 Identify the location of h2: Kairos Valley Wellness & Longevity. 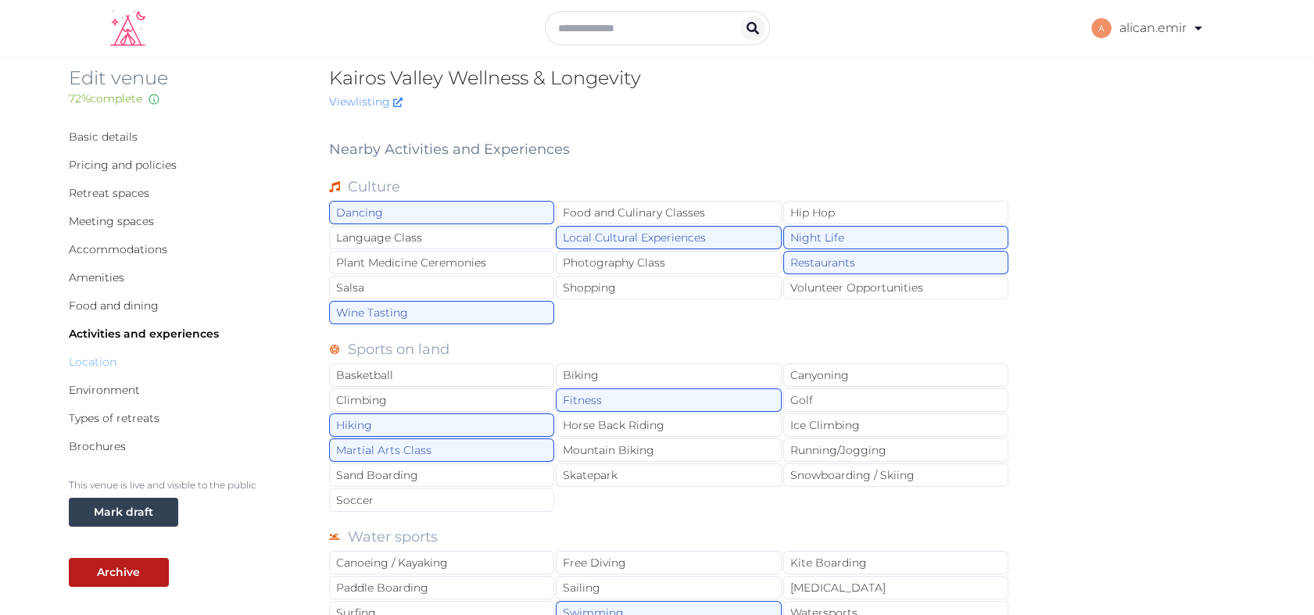
(670, 78).